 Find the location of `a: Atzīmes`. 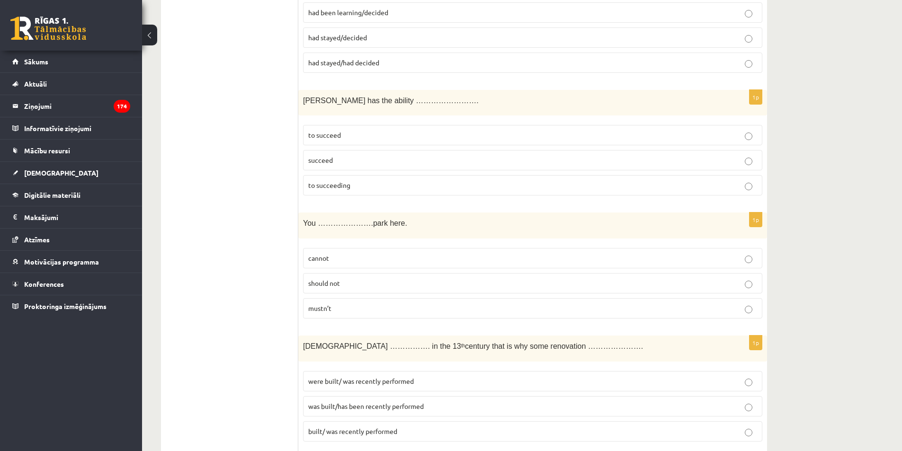

a: Atzīmes is located at coordinates (71, 240).